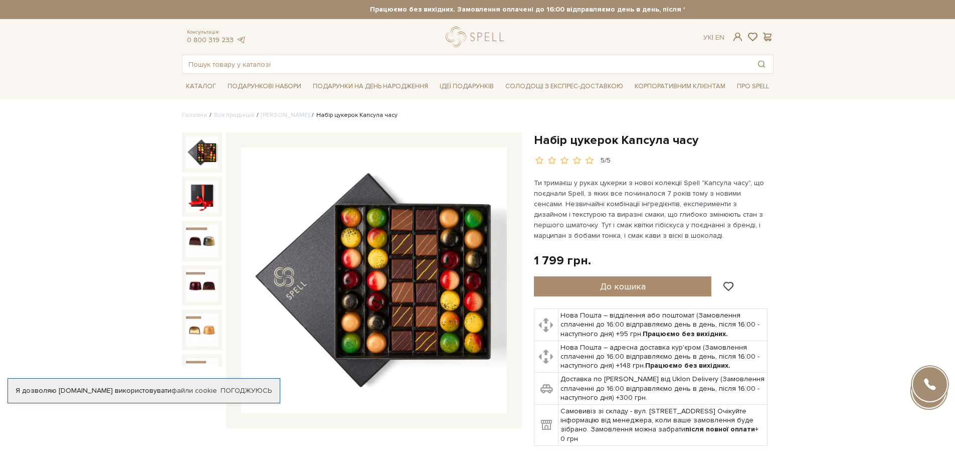 The image size is (955, 461). I want to click on span: Ідеї подарунків, so click(467, 86).